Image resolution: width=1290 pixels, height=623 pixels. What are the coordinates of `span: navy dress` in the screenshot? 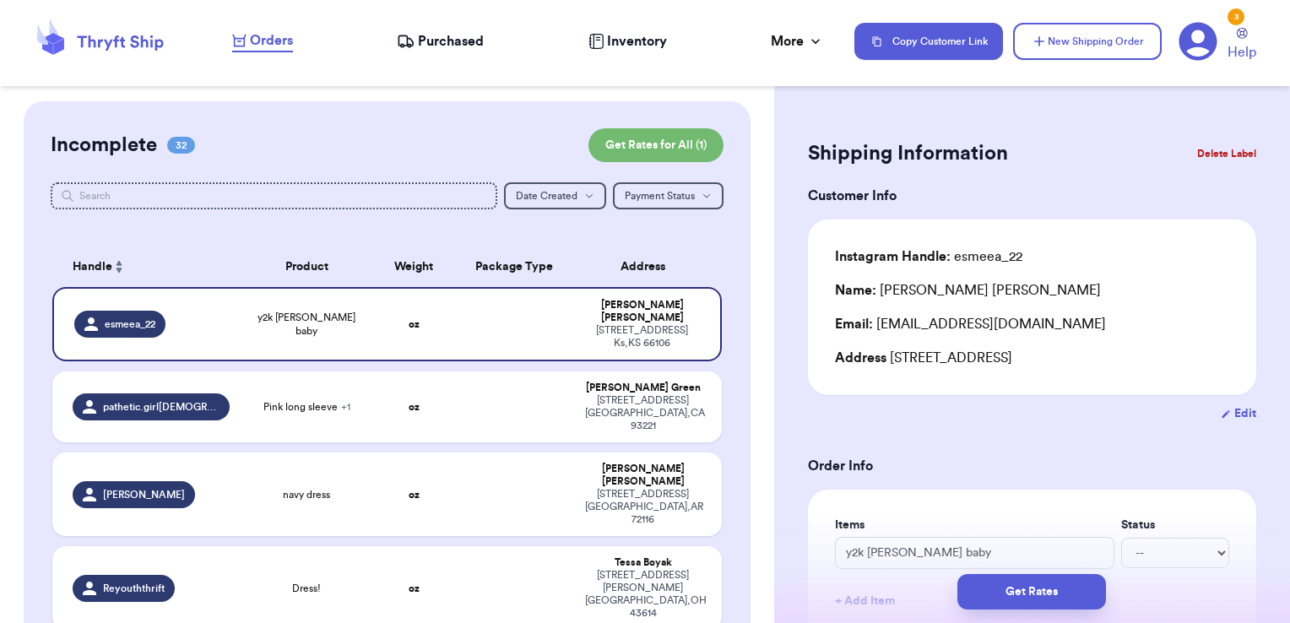 It's located at (307, 495).